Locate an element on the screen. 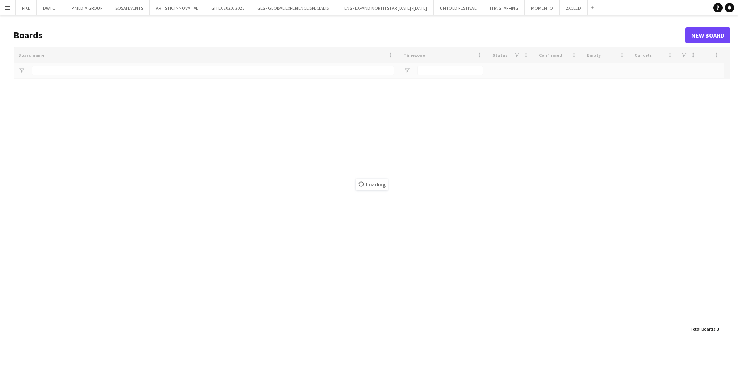 Image resolution: width=738 pixels, height=391 pixels. button: SOSAI EVENTS is located at coordinates (129, 8).